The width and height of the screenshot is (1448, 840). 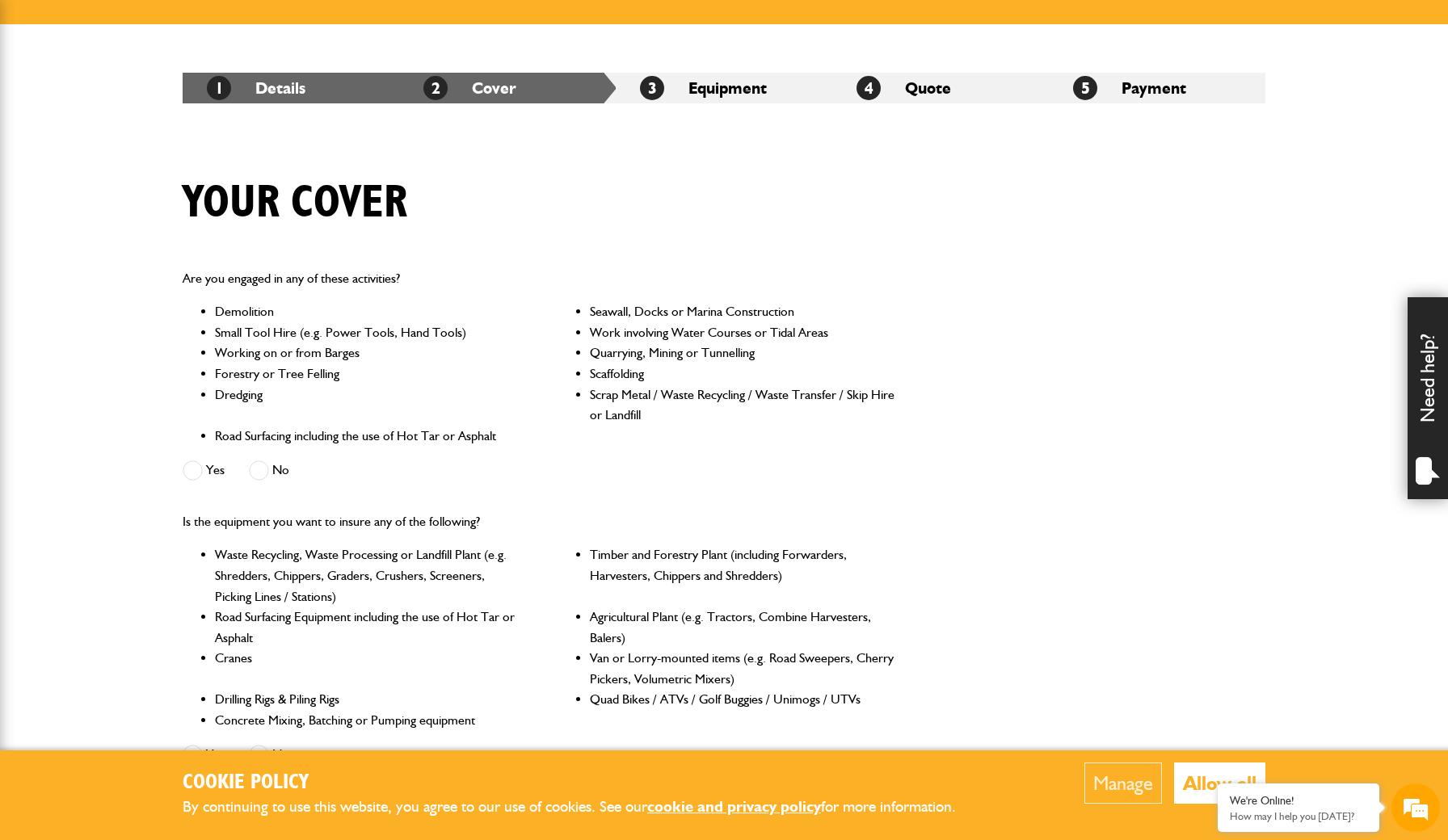 I want to click on button: Allow all, so click(x=1219, y=783).